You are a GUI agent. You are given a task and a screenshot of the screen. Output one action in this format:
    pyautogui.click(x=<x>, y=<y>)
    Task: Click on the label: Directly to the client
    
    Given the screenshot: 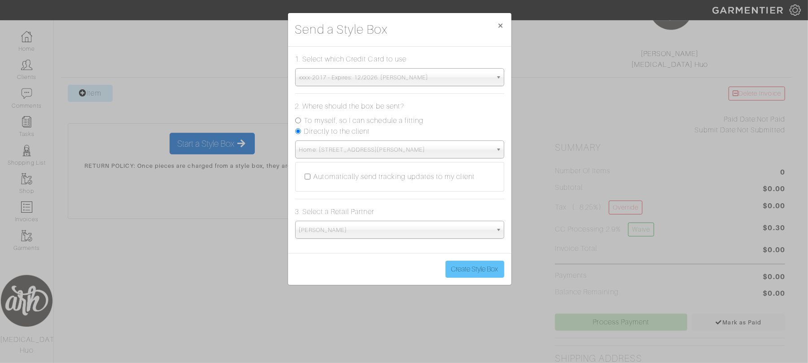 What is the action you would take?
    pyautogui.click(x=337, y=131)
    